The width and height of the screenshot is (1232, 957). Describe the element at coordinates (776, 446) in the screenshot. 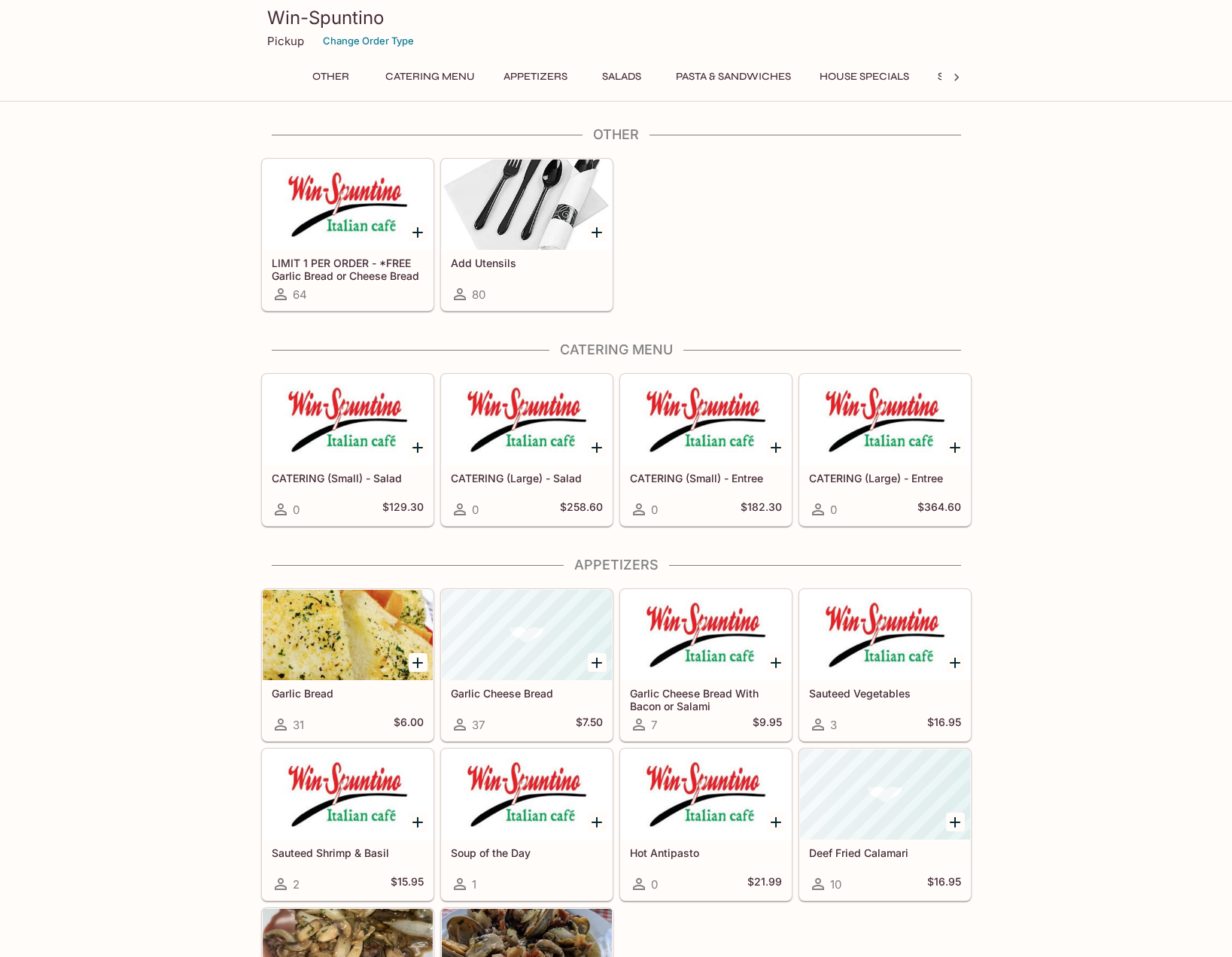

I see `button: Add CATERING (Small) - Entree` at that location.